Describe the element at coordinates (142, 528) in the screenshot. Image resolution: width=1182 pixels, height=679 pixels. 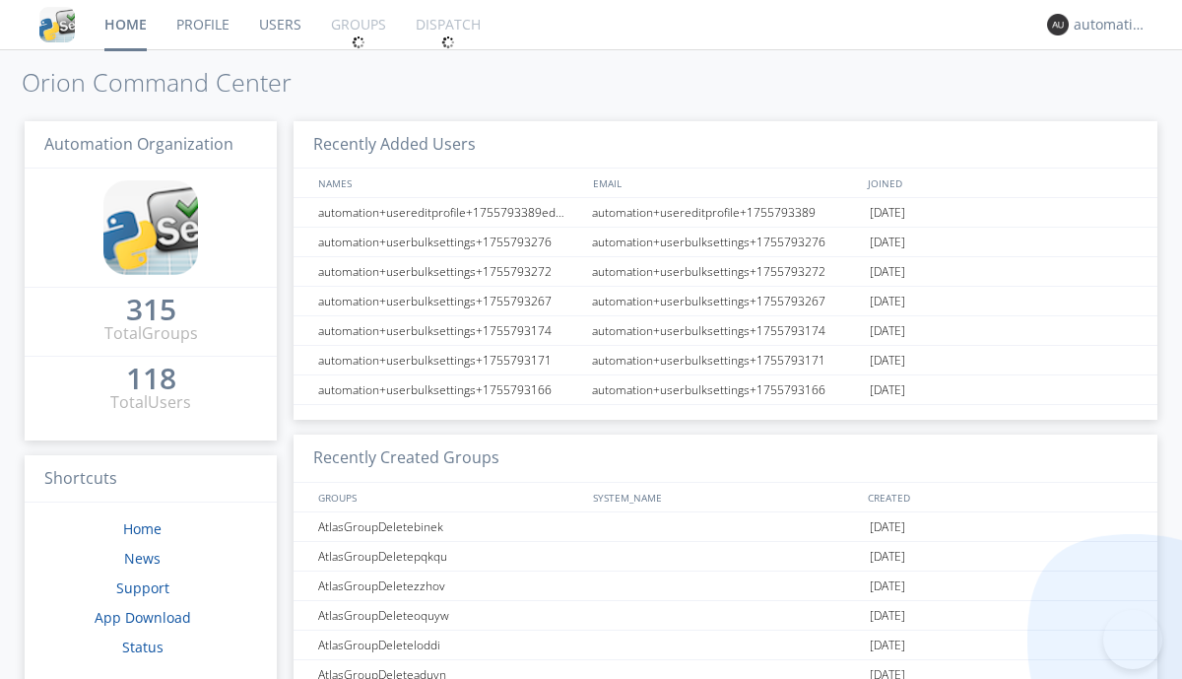
I see `a: Home` at that location.